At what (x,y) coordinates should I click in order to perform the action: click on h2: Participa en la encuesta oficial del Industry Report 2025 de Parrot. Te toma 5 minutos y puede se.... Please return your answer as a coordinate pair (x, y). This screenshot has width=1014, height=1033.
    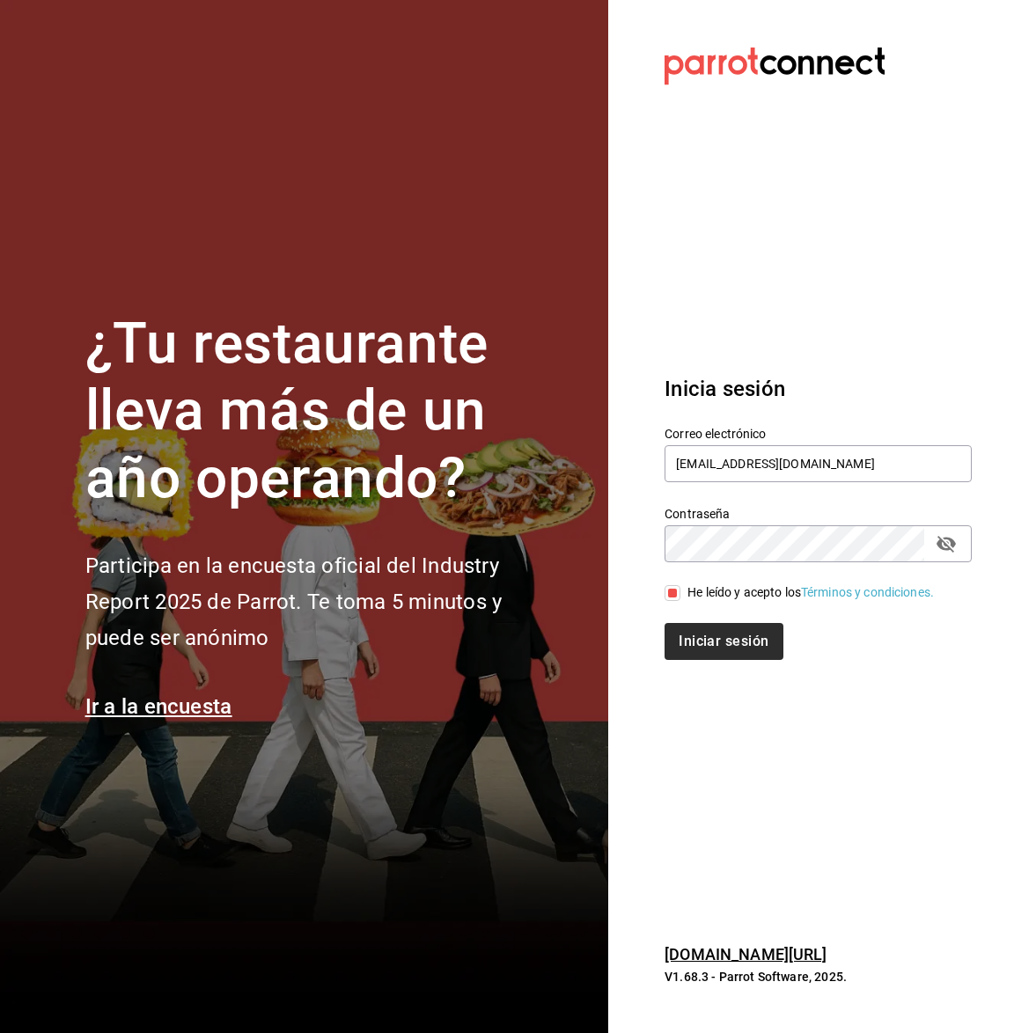
    Looking at the image, I should click on (323, 602).